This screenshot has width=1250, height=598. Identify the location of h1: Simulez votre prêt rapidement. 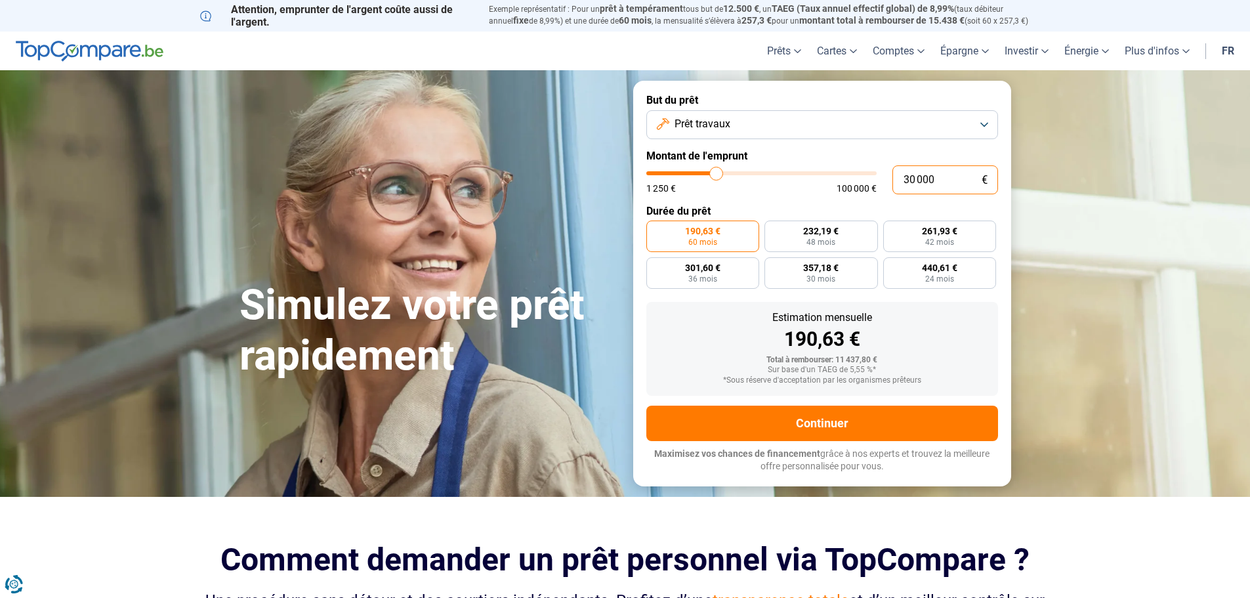
(429, 331).